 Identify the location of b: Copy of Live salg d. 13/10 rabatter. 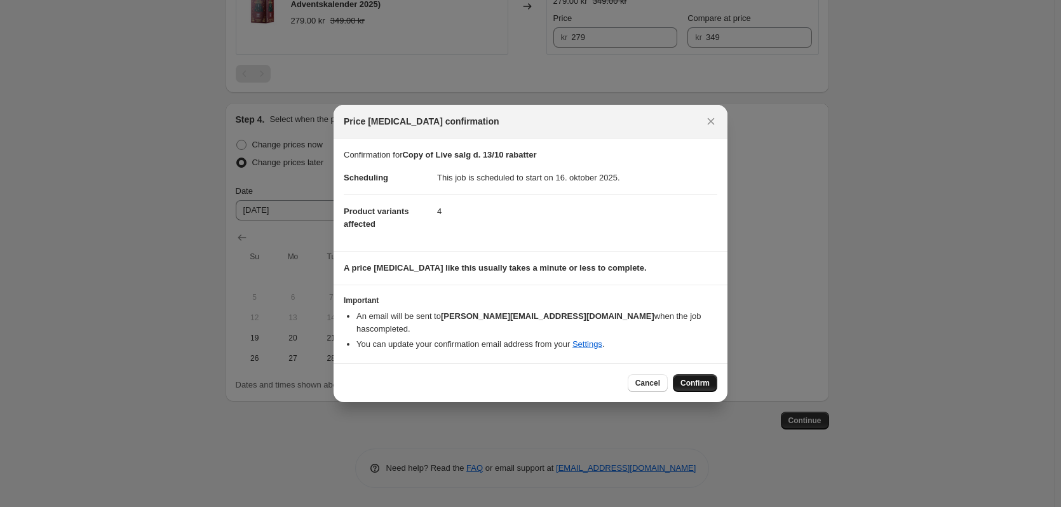
(469, 154).